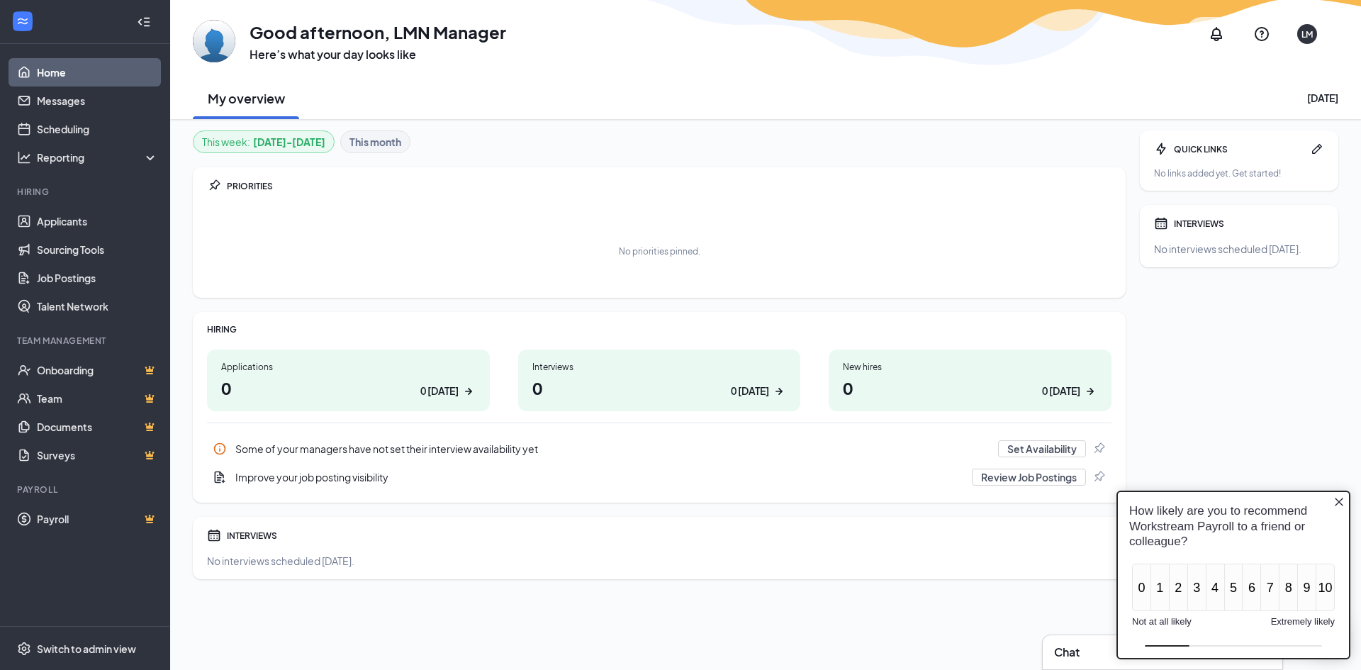  What do you see at coordinates (659, 477) in the screenshot?
I see `a: DocumentAddImprove your job posting visibilityReview Job PostingsPin` at bounding box center [659, 477].